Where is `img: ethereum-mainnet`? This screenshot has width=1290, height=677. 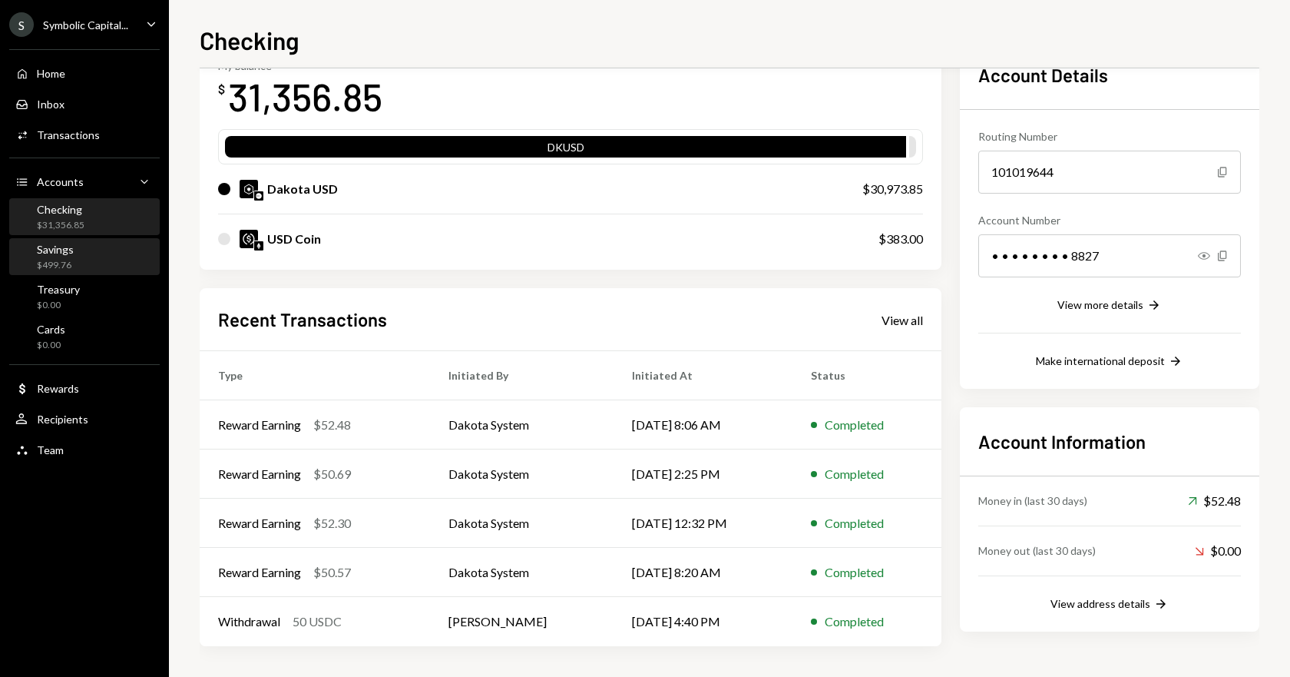 img: ethereum-mainnet is located at coordinates (259, 246).